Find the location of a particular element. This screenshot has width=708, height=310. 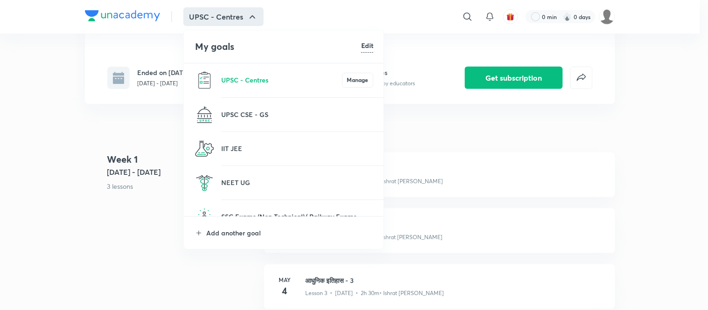

p: SSC Exams (Non Technical)/ Railway Exams is located at coordinates (297, 217).